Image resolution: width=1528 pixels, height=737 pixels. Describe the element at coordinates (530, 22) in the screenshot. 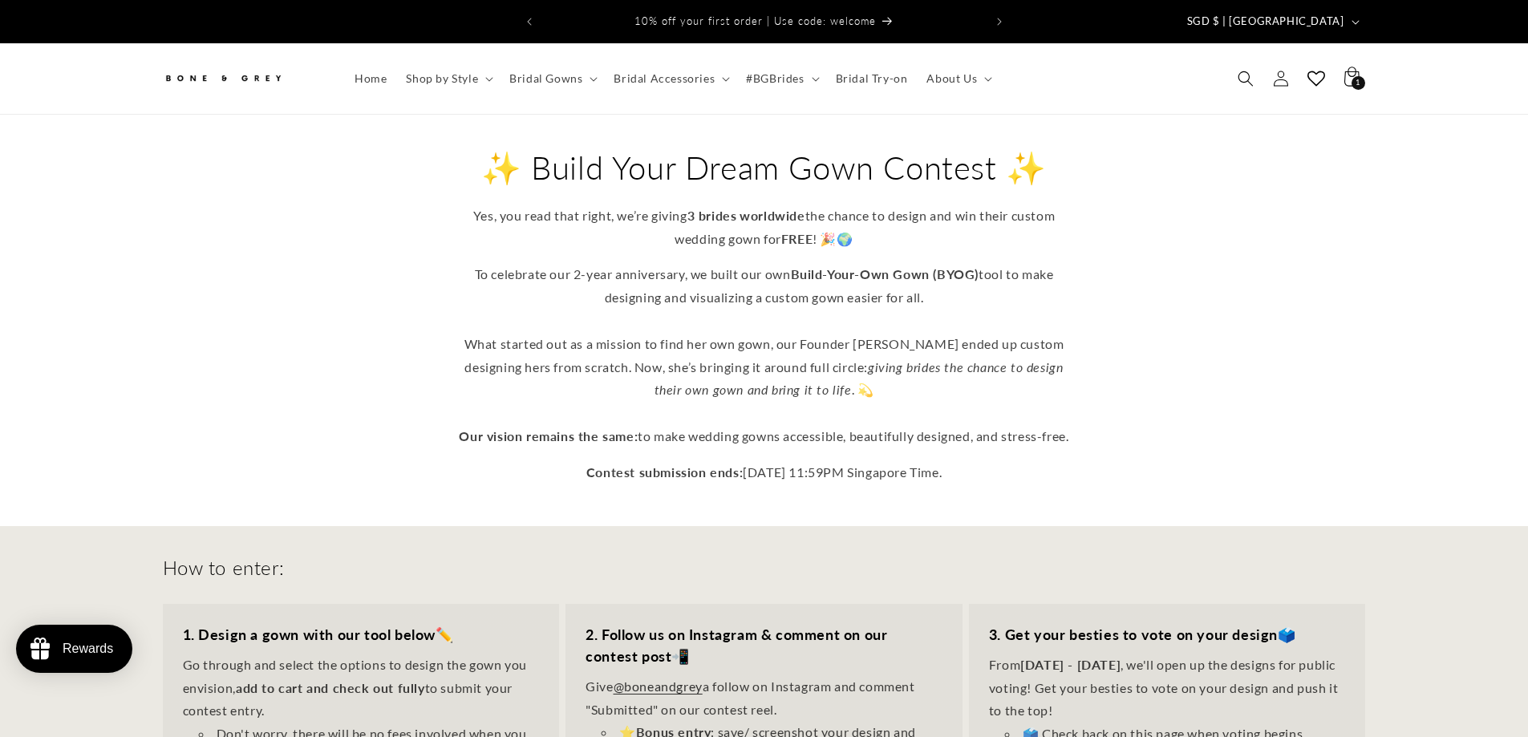

I see `button: Previous announcement` at that location.